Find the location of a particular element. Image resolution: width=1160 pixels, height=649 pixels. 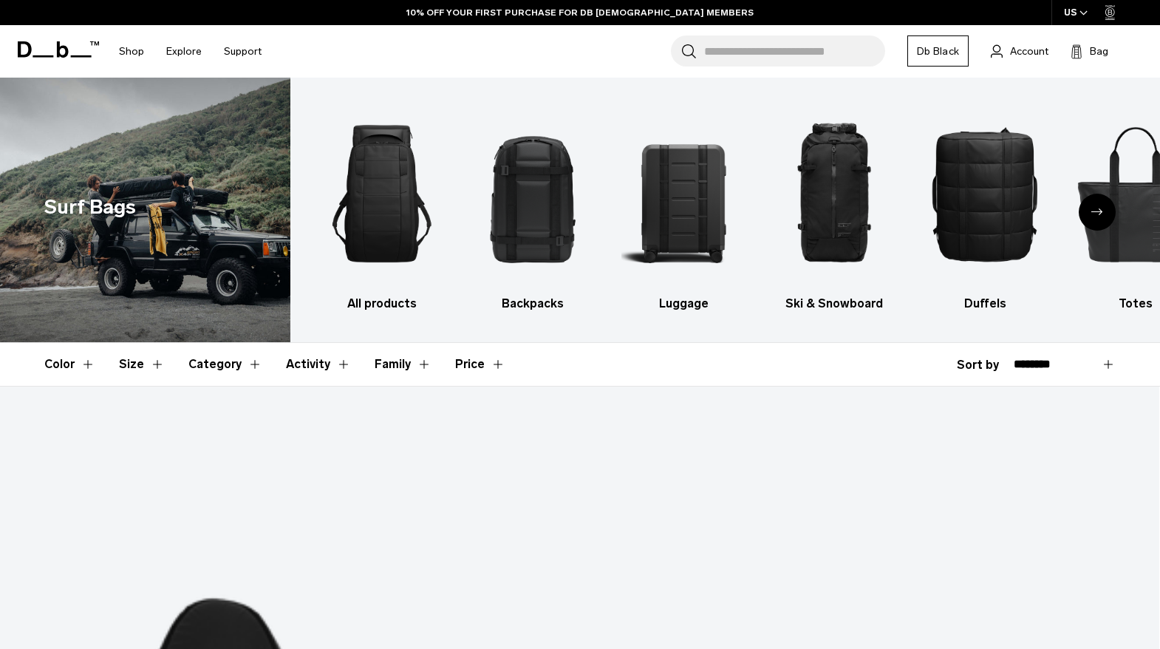

a: Db Ski & Snowboard is located at coordinates (834, 206).